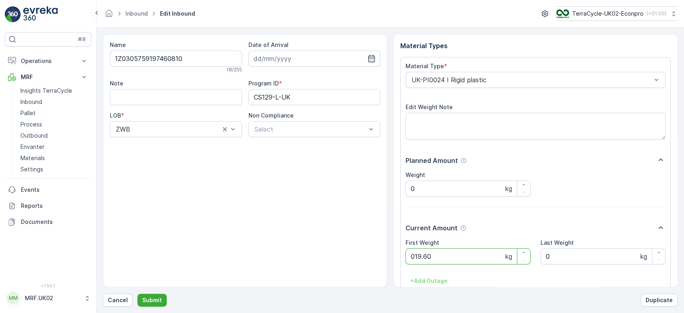 This screenshot has width=684, height=313. What do you see at coordinates (422, 242) in the screenshot?
I see `label: First Weight` at bounding box center [422, 242].